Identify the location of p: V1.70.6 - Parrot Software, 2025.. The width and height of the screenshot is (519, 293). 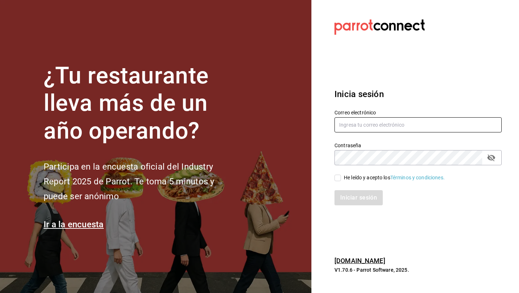
(418, 270).